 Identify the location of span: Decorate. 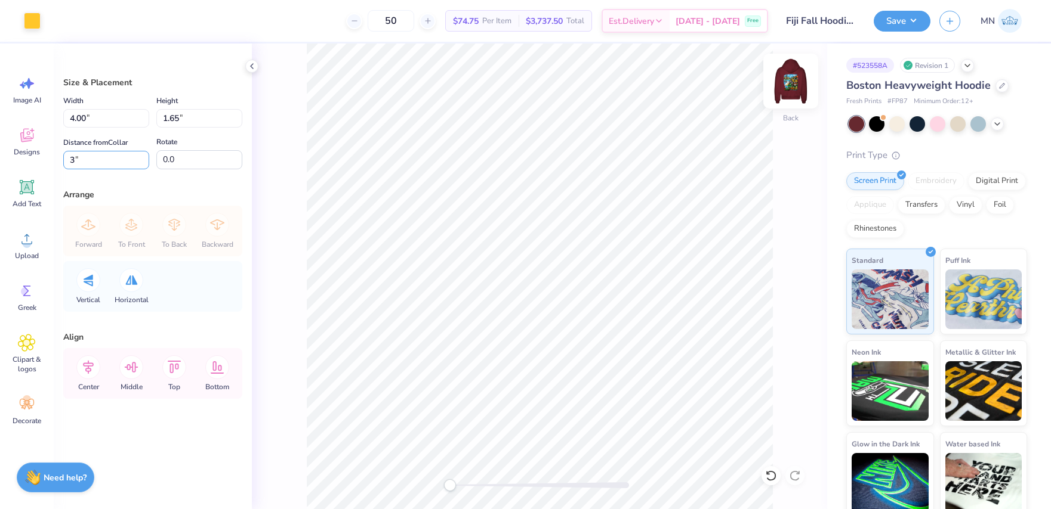
(27, 421).